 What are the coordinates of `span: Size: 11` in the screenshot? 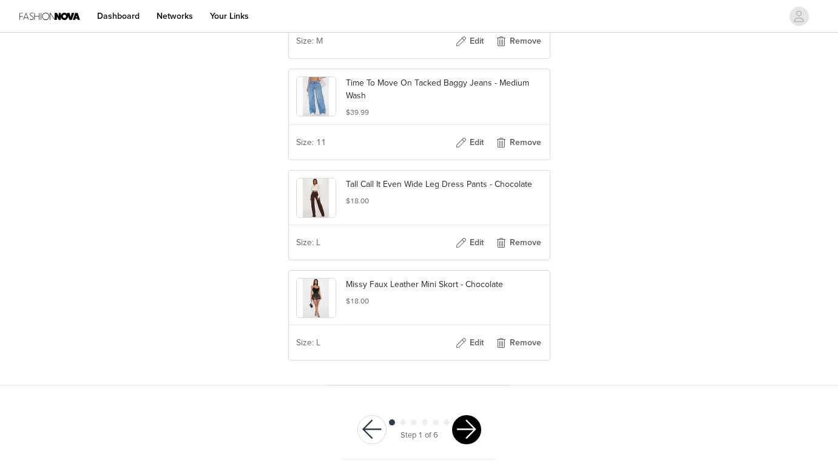 It's located at (311, 142).